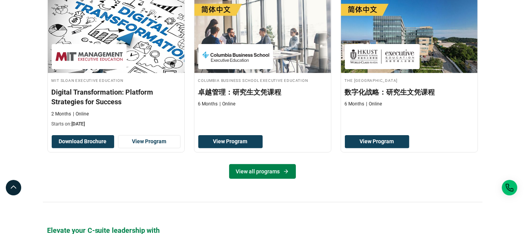  Describe the element at coordinates (263, 171) in the screenshot. I see `a: View all programs` at that location.